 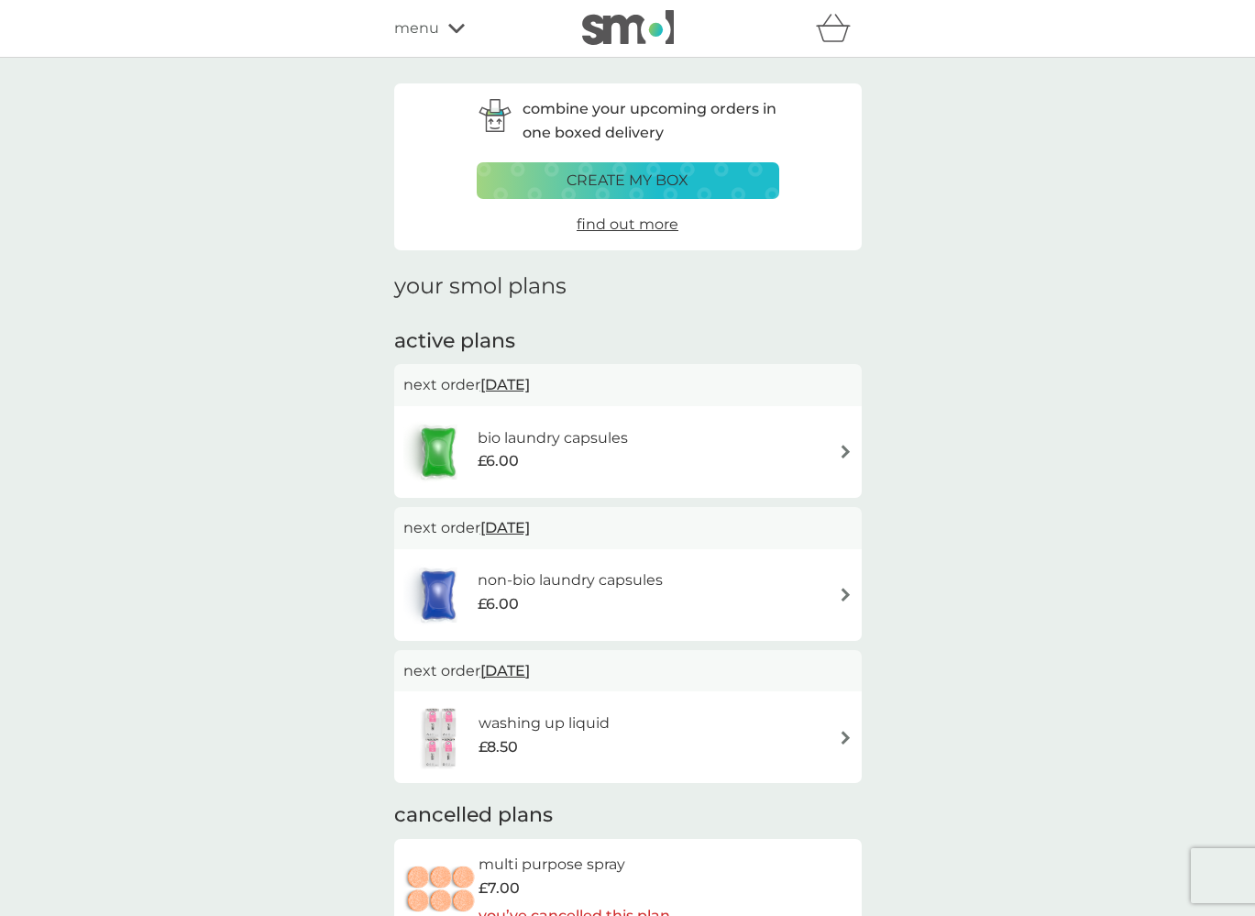 I want to click on p: combine your upcoming orders in one boxed delivery, so click(x=651, y=120).